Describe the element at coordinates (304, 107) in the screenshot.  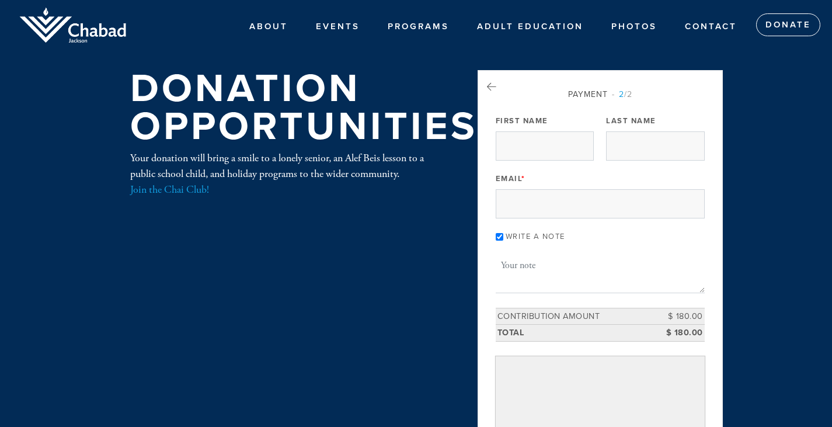
I see `h1: Donation Opportunities` at that location.